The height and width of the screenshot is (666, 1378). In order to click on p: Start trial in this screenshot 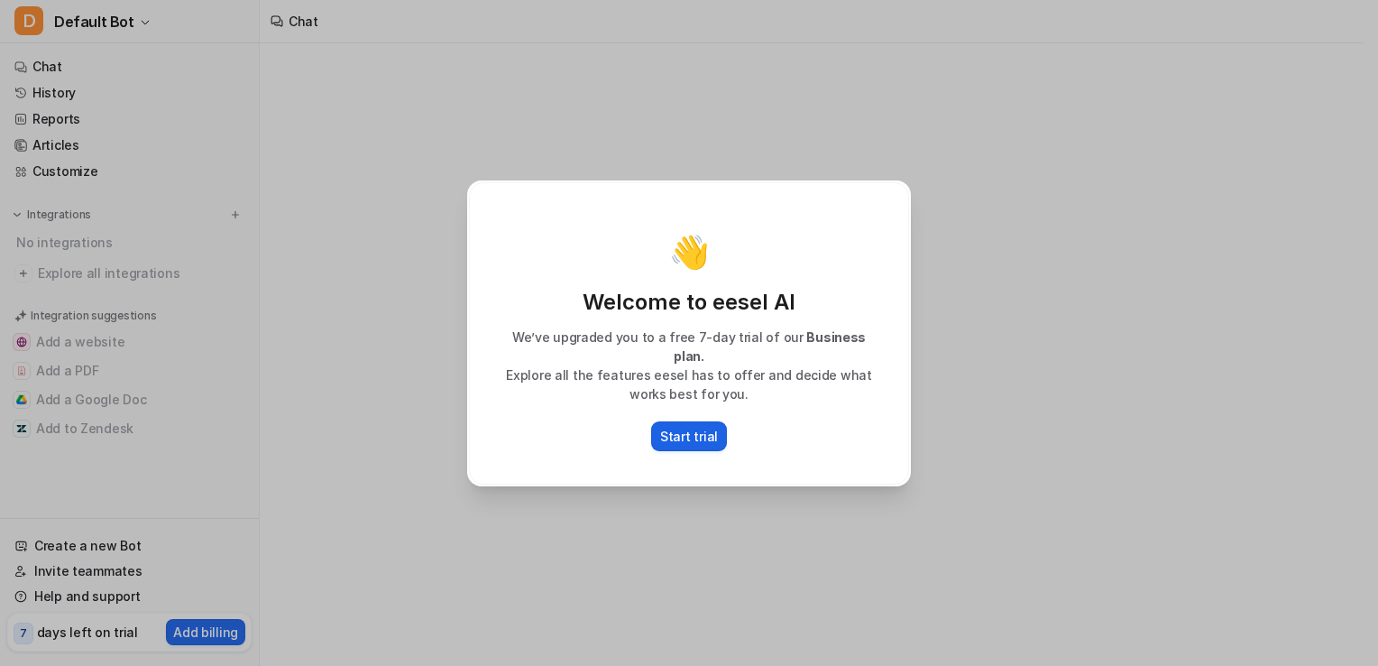, I will do `click(689, 436)`.